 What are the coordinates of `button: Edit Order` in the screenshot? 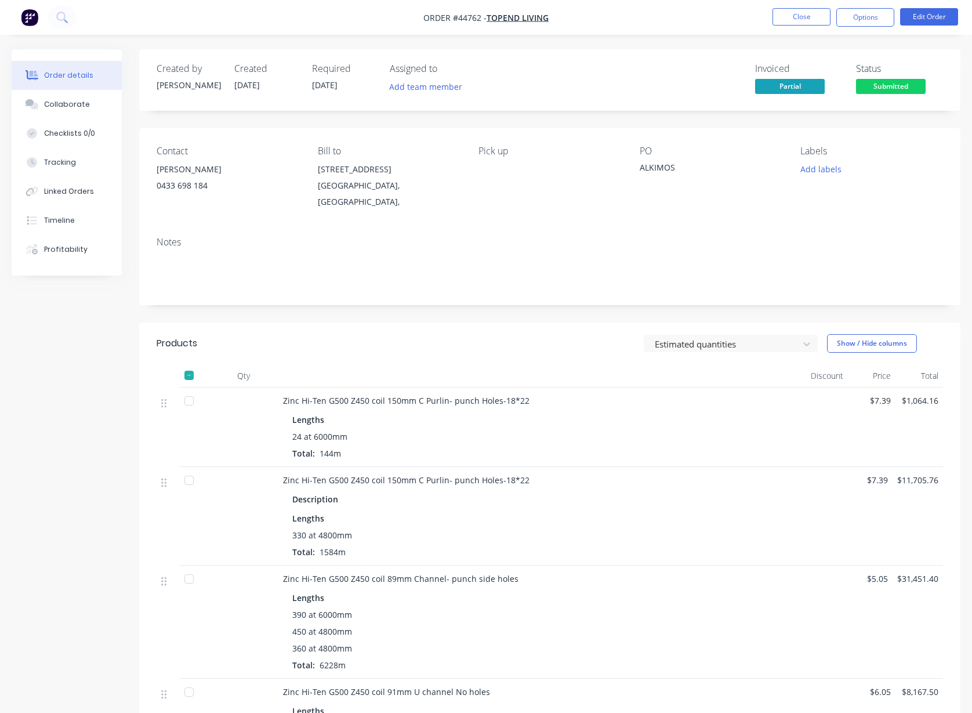 It's located at (929, 17).